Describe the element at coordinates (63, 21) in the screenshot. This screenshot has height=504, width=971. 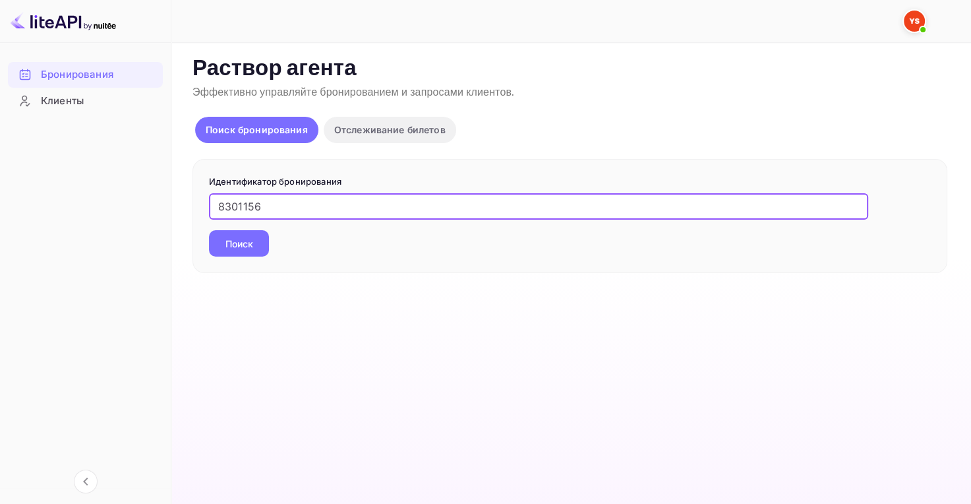
I see `img: Логотип LiteAPI` at that location.